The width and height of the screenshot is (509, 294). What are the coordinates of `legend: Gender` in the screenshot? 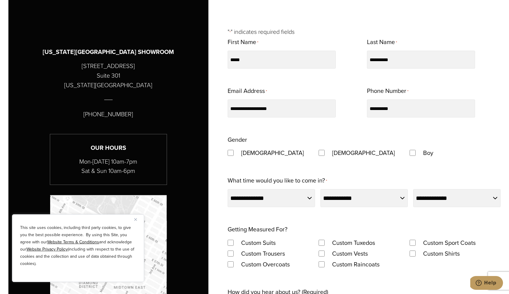 It's located at (237, 140).